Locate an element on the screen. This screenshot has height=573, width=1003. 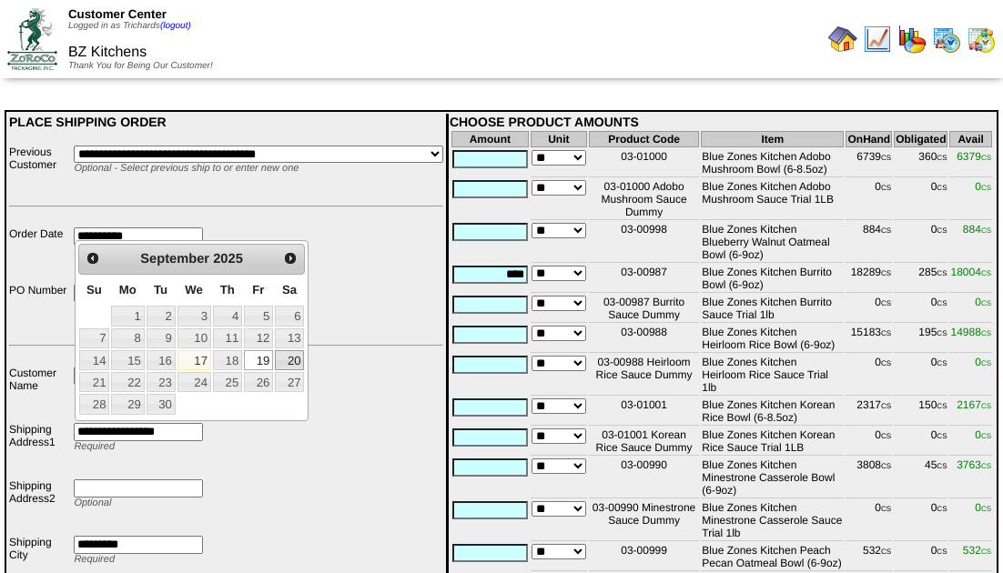
img: home.gif is located at coordinates (843, 39).